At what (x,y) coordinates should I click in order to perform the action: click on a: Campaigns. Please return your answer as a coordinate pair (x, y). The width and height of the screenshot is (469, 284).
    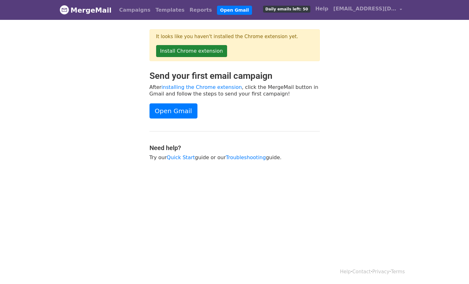
    Looking at the image, I should click on (135, 10).